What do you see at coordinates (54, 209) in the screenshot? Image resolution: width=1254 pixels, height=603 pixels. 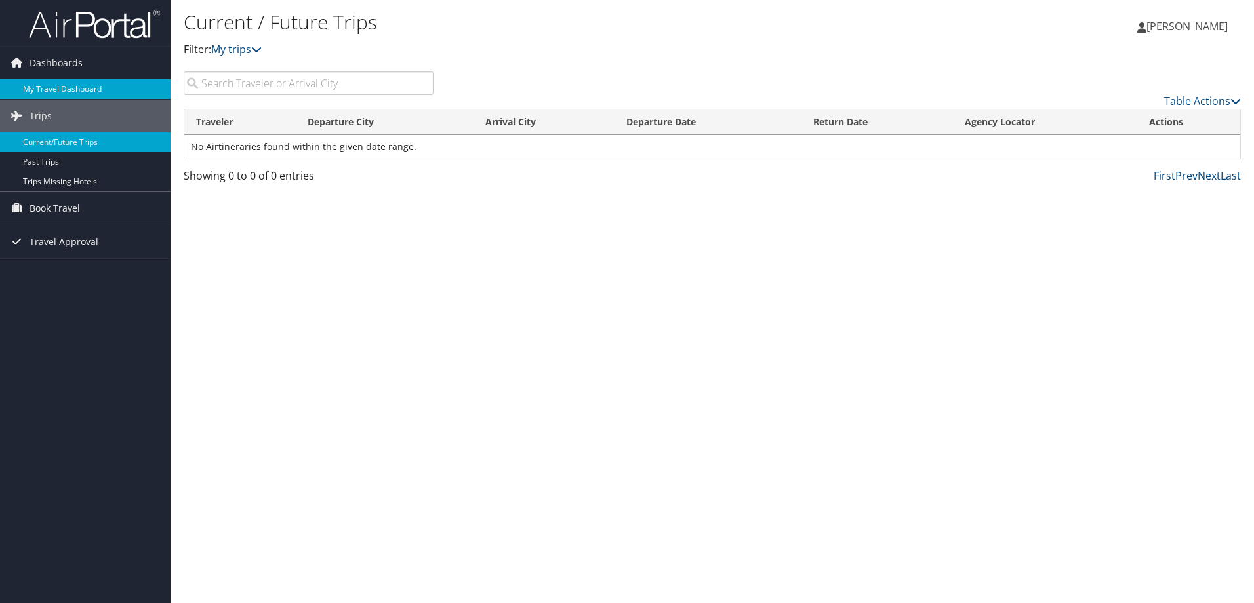 I see `span: Book Travel` at bounding box center [54, 209].